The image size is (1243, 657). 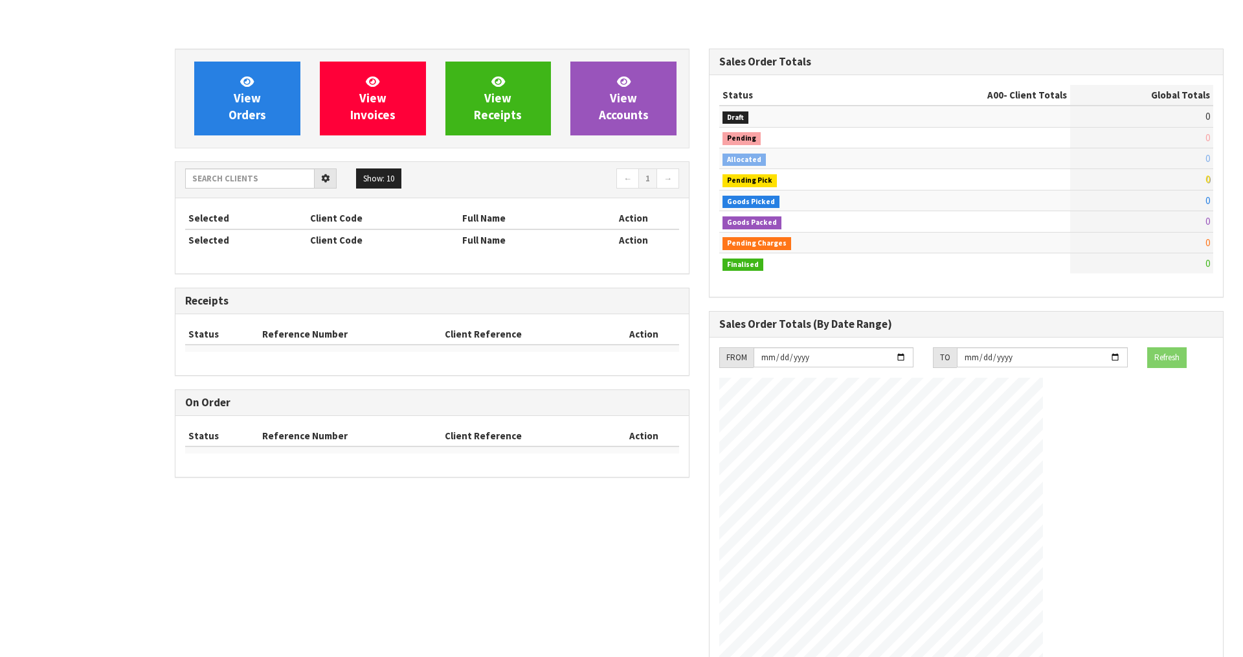 I want to click on div: TO, so click(x=945, y=357).